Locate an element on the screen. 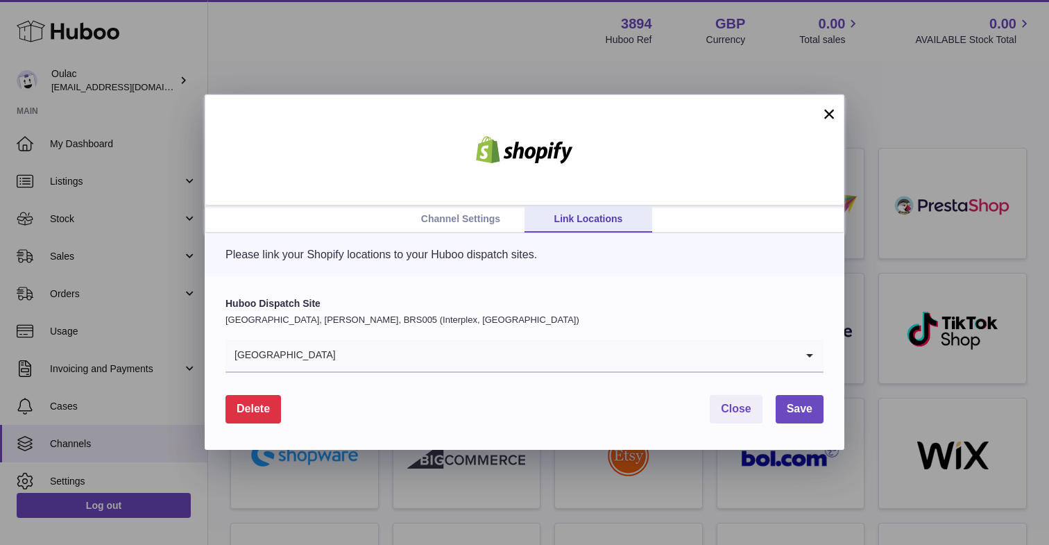 This screenshot has height=545, width=1049. button: Close is located at coordinates (736, 409).